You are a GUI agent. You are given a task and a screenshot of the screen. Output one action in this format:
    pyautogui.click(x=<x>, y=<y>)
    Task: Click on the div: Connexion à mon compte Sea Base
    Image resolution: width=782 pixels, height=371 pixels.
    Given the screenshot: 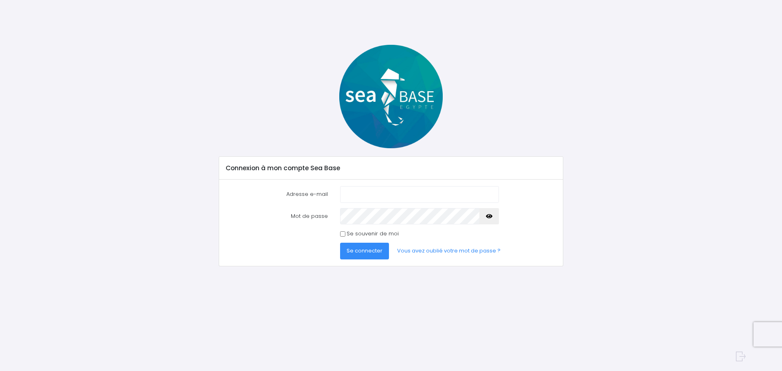 What is the action you would take?
    pyautogui.click(x=390, y=168)
    